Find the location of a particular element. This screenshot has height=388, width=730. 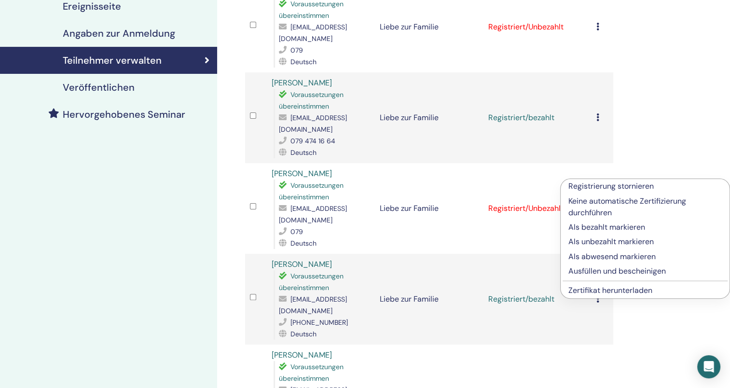

h4: Angaben zur Anmeldung is located at coordinates (119, 33).